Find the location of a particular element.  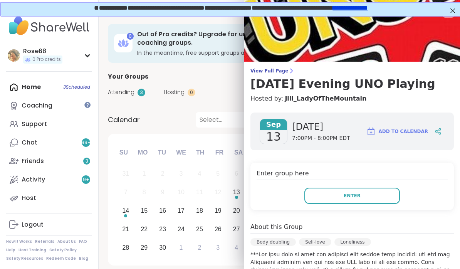

div: Coaching is located at coordinates (37, 106).